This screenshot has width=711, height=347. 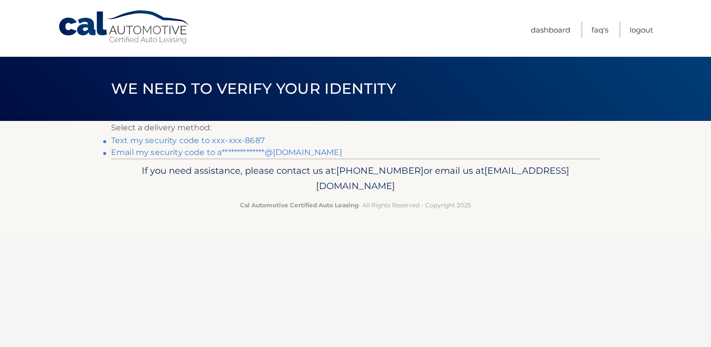 I want to click on a: Logout, so click(x=641, y=30).